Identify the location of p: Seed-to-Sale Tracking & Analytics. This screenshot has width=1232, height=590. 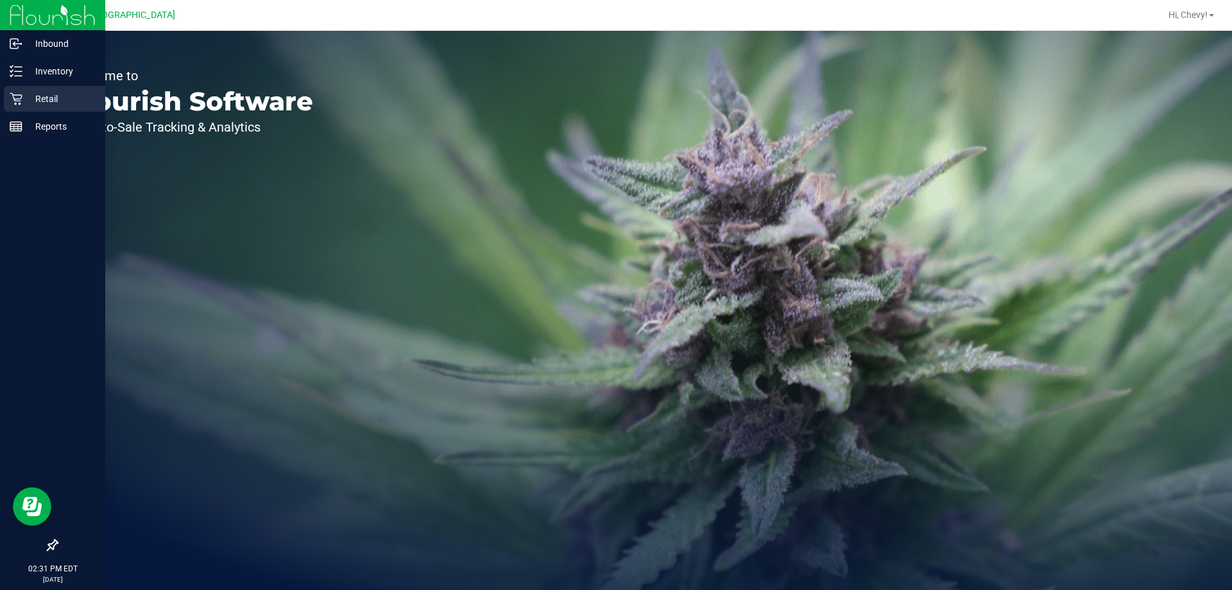
(191, 127).